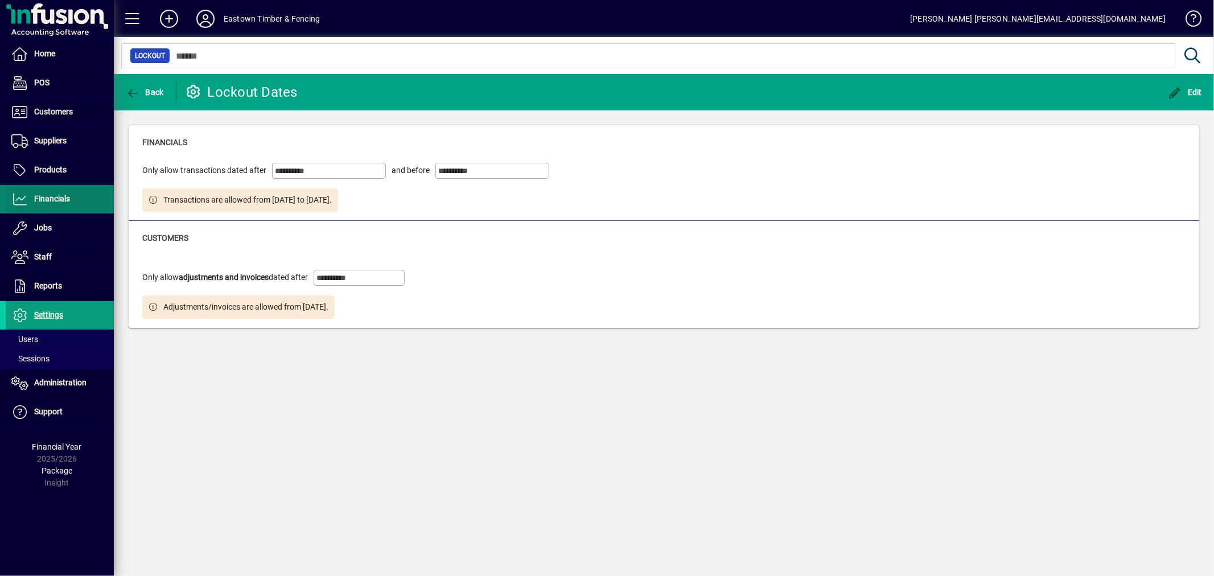 The width and height of the screenshot is (1214, 576). What do you see at coordinates (60, 383) in the screenshot?
I see `a: Administration` at bounding box center [60, 383].